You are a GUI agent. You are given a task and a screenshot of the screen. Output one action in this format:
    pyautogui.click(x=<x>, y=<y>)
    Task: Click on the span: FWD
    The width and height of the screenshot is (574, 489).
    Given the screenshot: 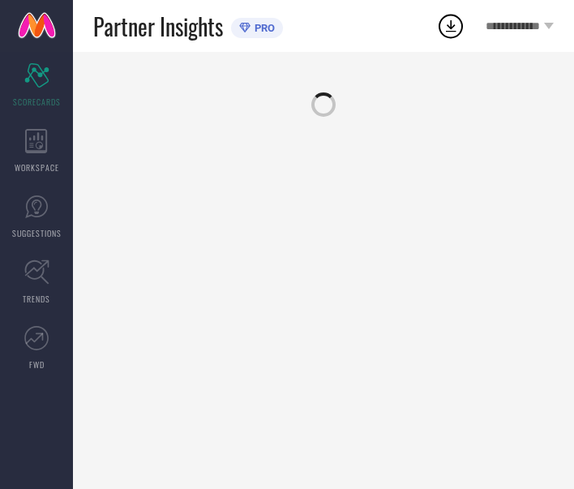 What is the action you would take?
    pyautogui.click(x=36, y=364)
    